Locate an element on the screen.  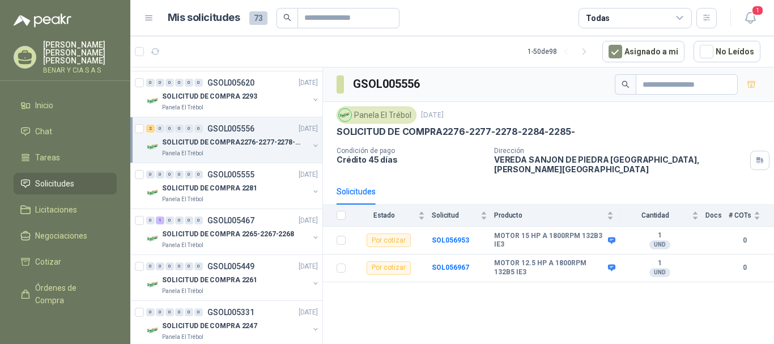
p: Crédito 45 días is located at coordinates (411, 159).